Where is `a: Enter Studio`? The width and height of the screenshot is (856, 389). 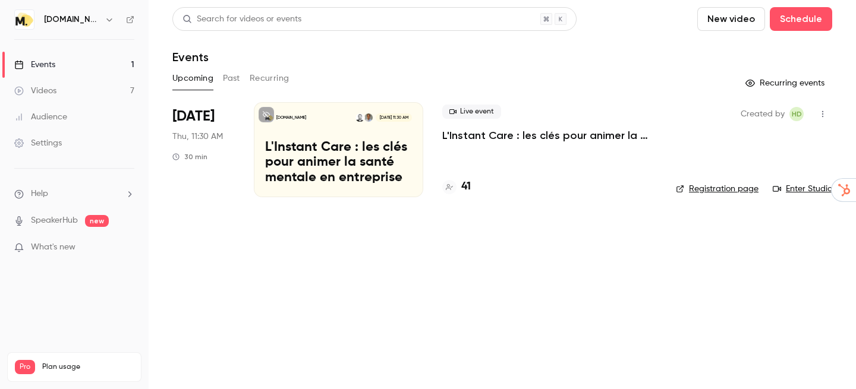 a: Enter Studio is located at coordinates (802, 189).